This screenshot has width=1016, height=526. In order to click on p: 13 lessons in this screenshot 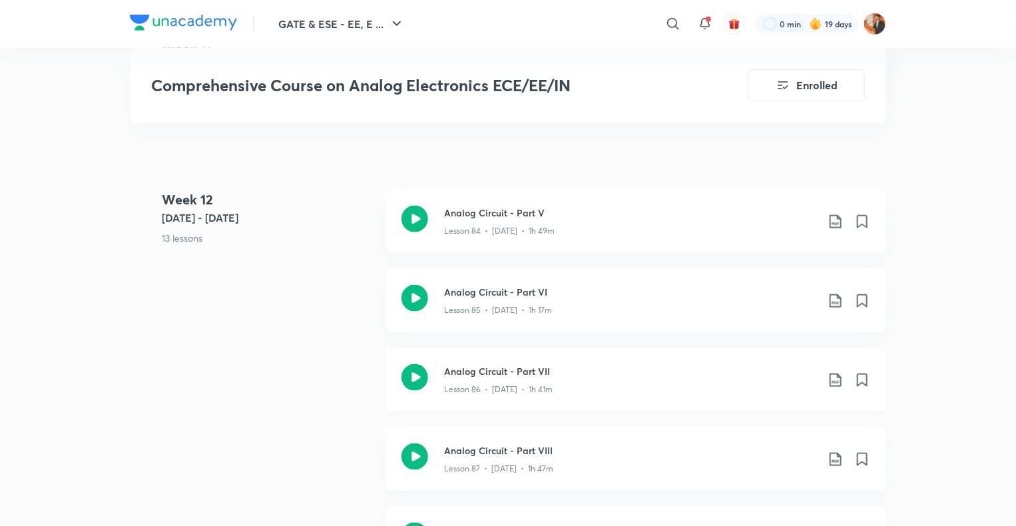, I will do `click(268, 238)`.